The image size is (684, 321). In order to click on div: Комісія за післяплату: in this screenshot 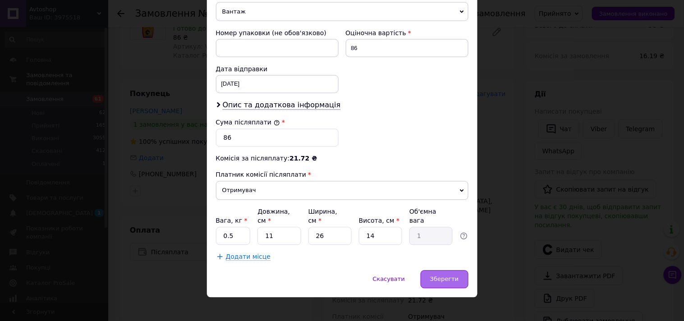, I will do `click(342, 159)`.